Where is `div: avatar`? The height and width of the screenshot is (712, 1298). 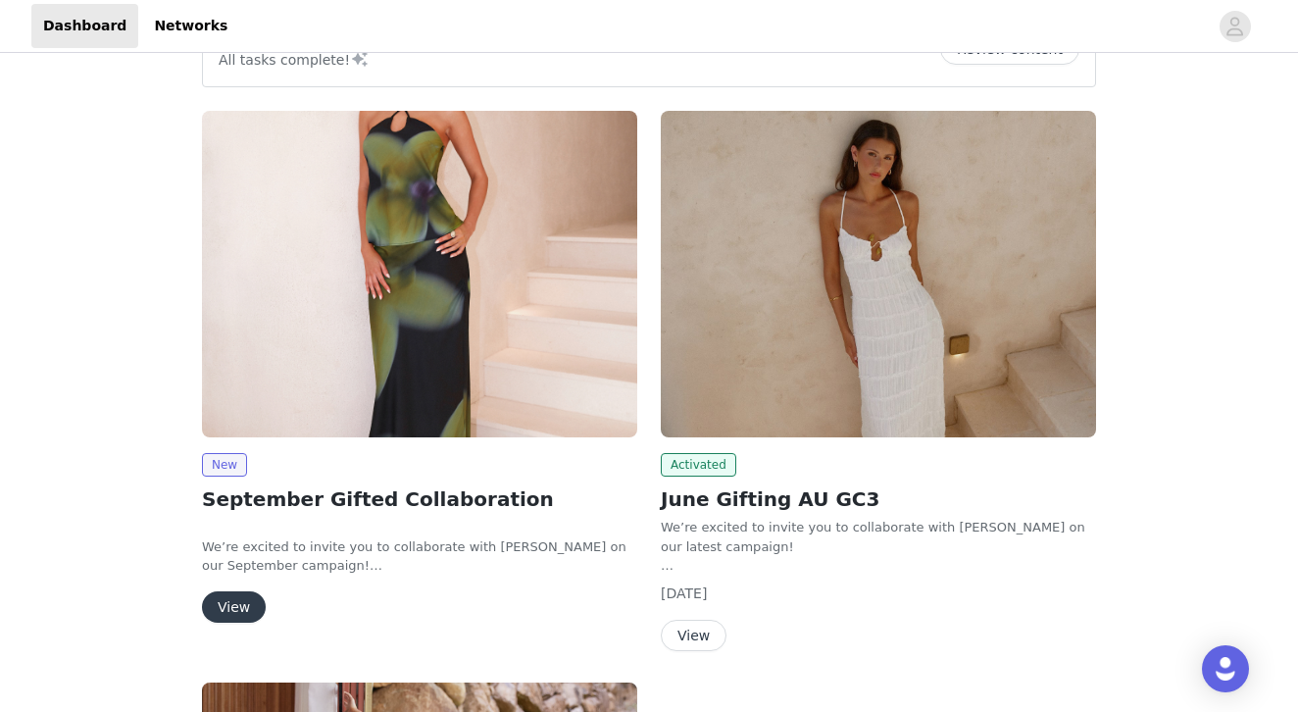 div: avatar is located at coordinates (1234, 26).